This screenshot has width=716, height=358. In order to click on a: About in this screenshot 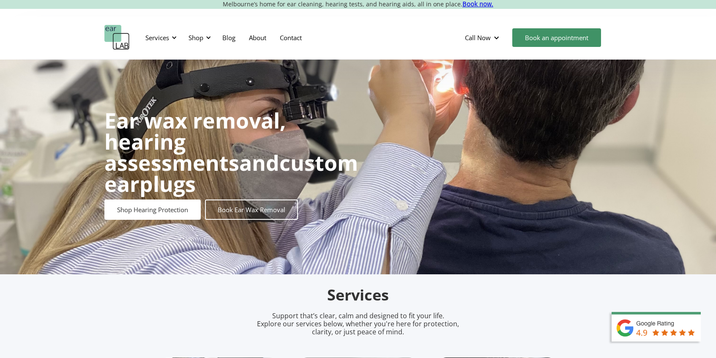, I will do `click(258, 38)`.